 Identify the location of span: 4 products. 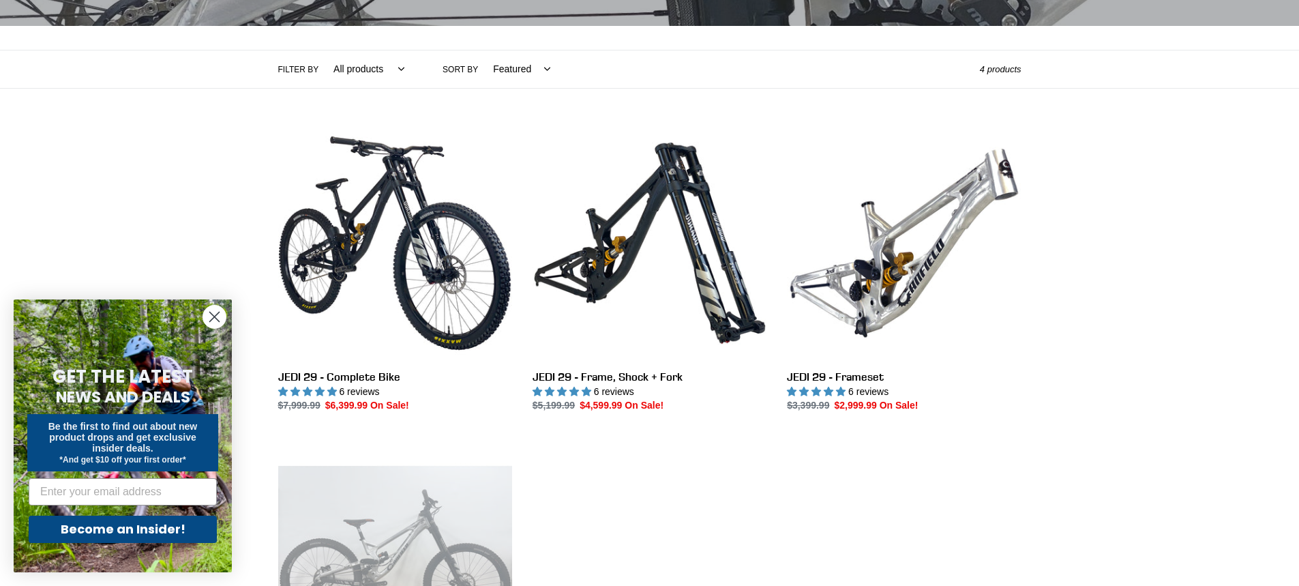
(1000, 69).